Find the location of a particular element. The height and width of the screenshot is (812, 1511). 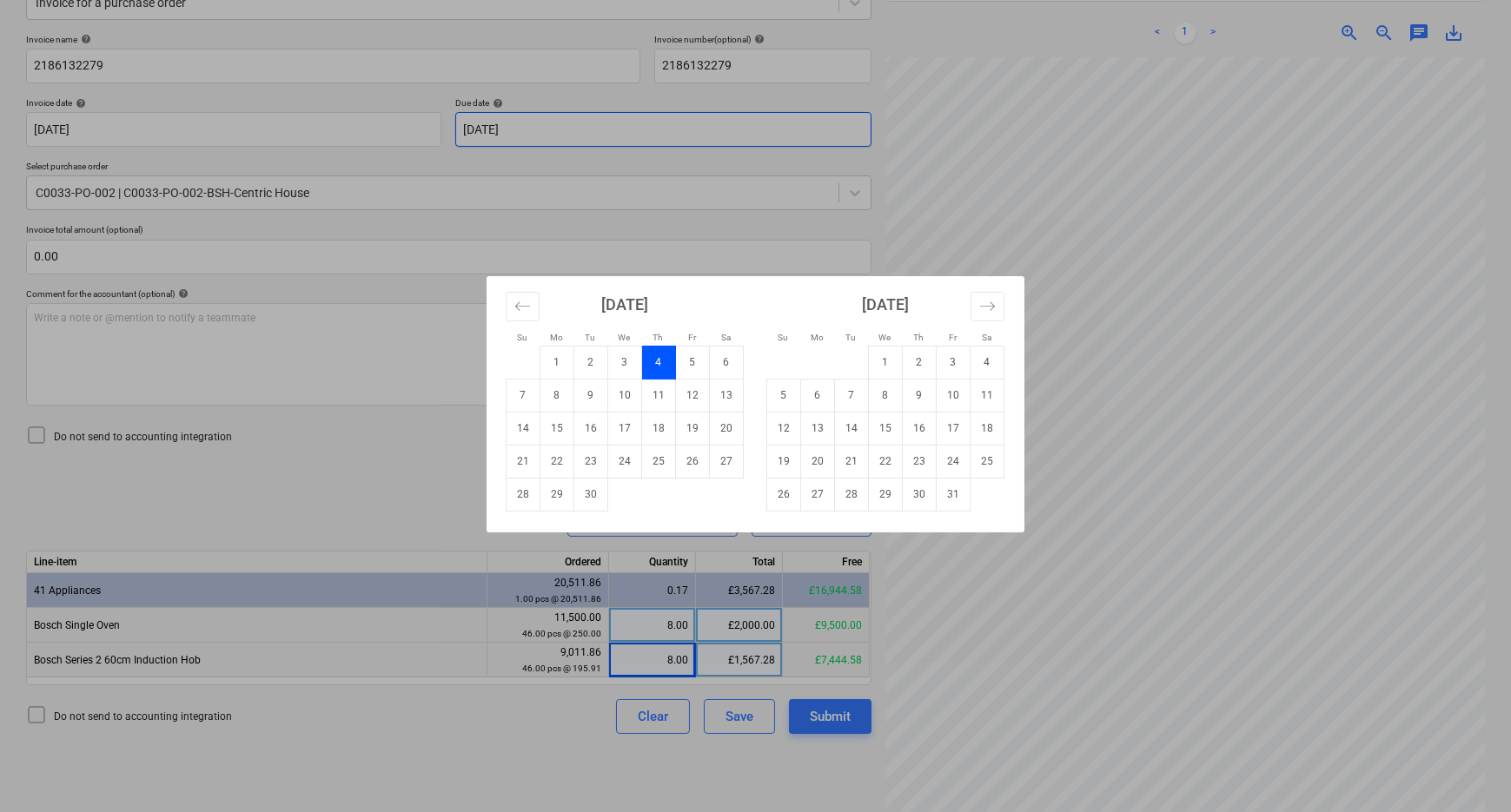

td: Monday, September 22, 2025 is located at coordinates (557, 461).